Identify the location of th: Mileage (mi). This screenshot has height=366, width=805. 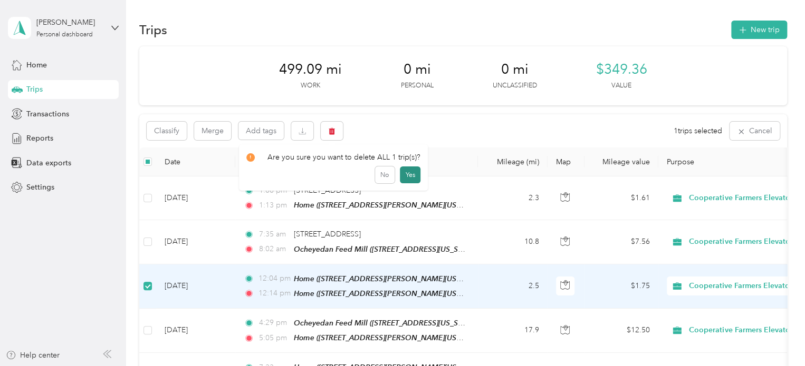
(513, 162).